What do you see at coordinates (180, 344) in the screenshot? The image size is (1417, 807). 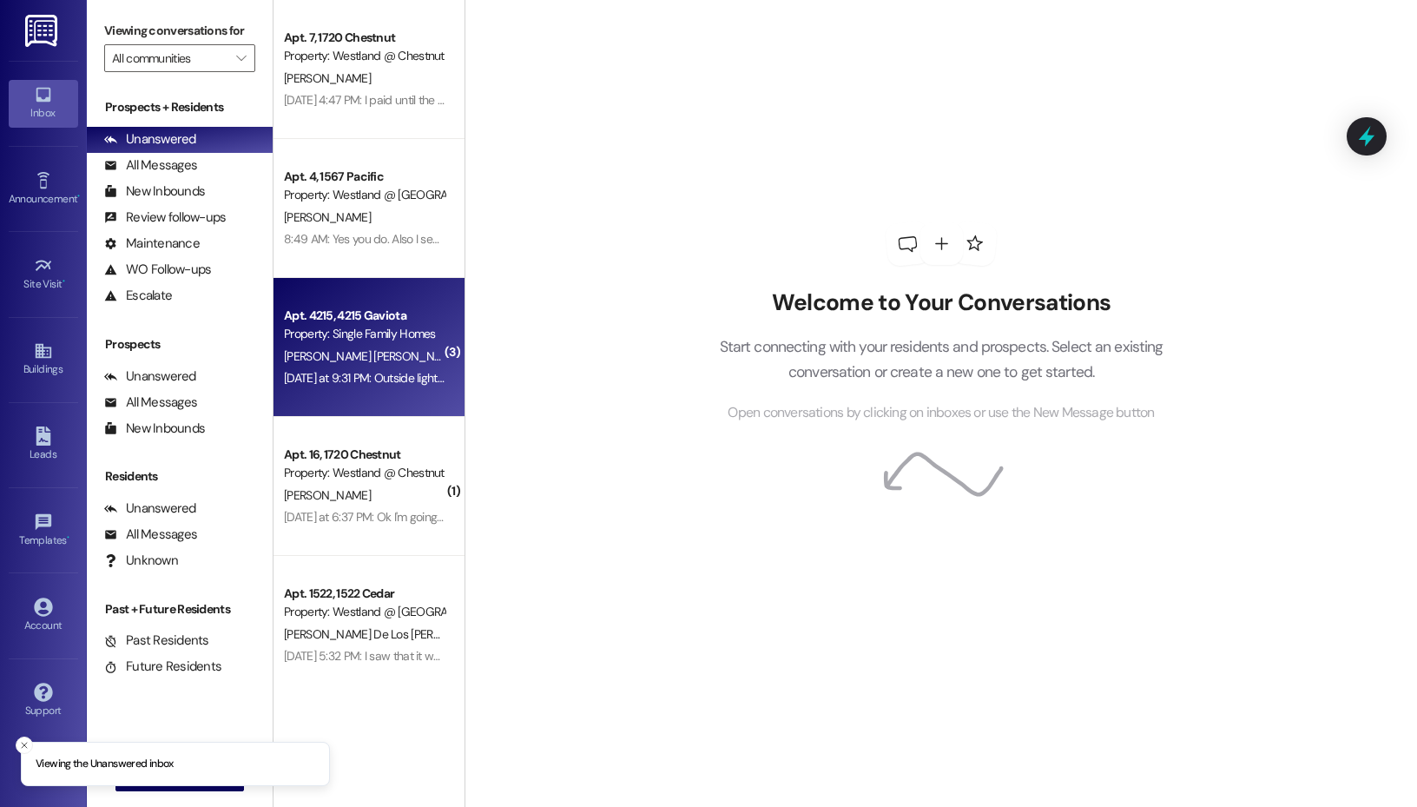 I see `div: Prospects` at bounding box center [180, 344].